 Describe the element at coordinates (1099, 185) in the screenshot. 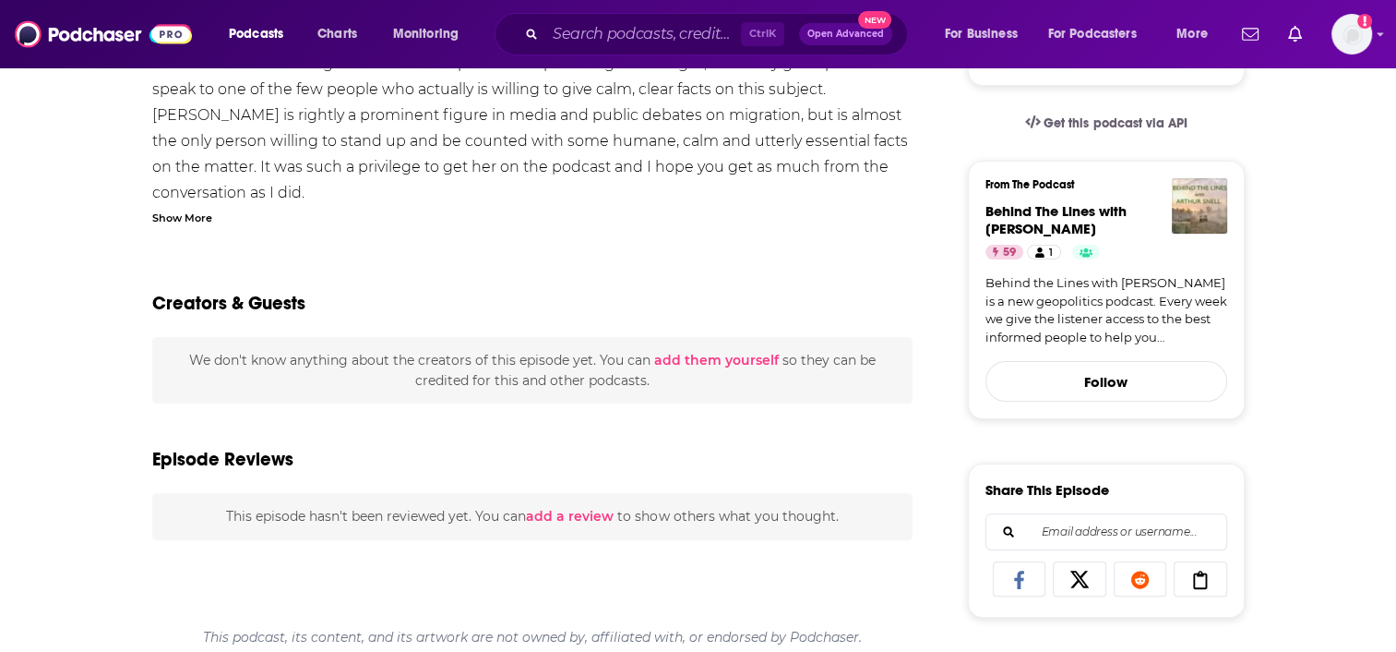

I see `h3: From The Podcast` at that location.